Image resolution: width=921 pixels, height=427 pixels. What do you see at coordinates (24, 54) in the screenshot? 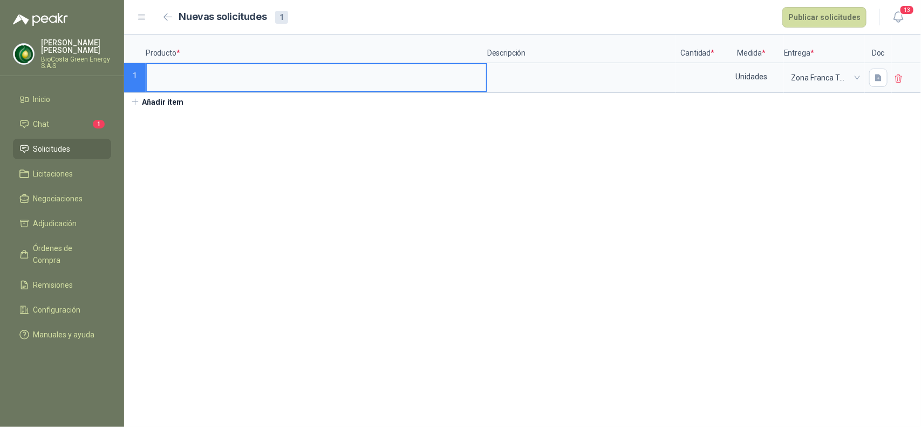
I see `img: Company Logo` at bounding box center [24, 54].